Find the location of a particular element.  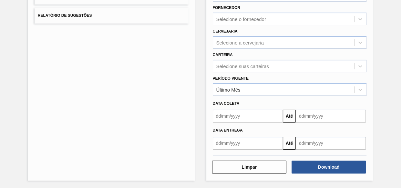

button: Download is located at coordinates (329, 167).